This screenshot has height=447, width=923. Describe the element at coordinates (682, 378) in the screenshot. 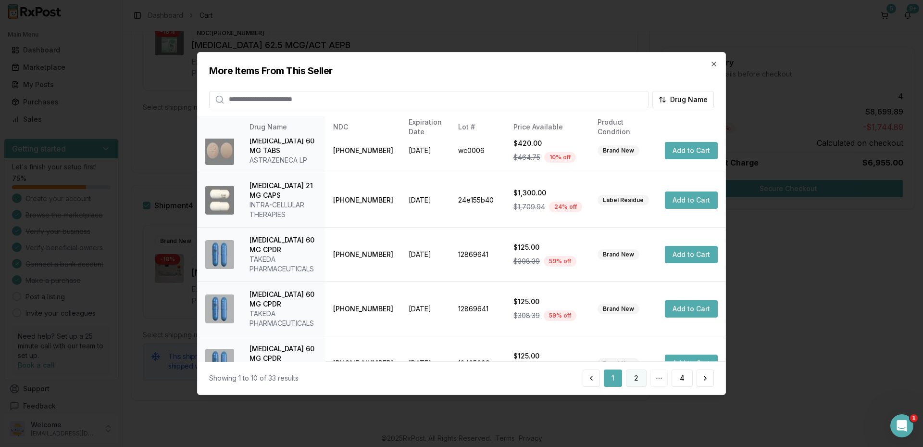

I see `button: 4` at that location.